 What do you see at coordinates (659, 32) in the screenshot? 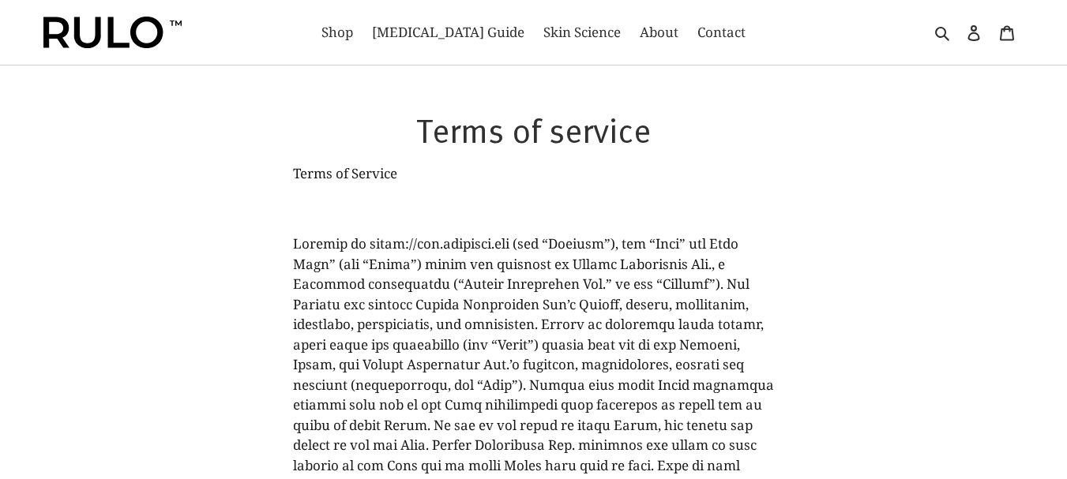
I see `span: About` at bounding box center [659, 32].